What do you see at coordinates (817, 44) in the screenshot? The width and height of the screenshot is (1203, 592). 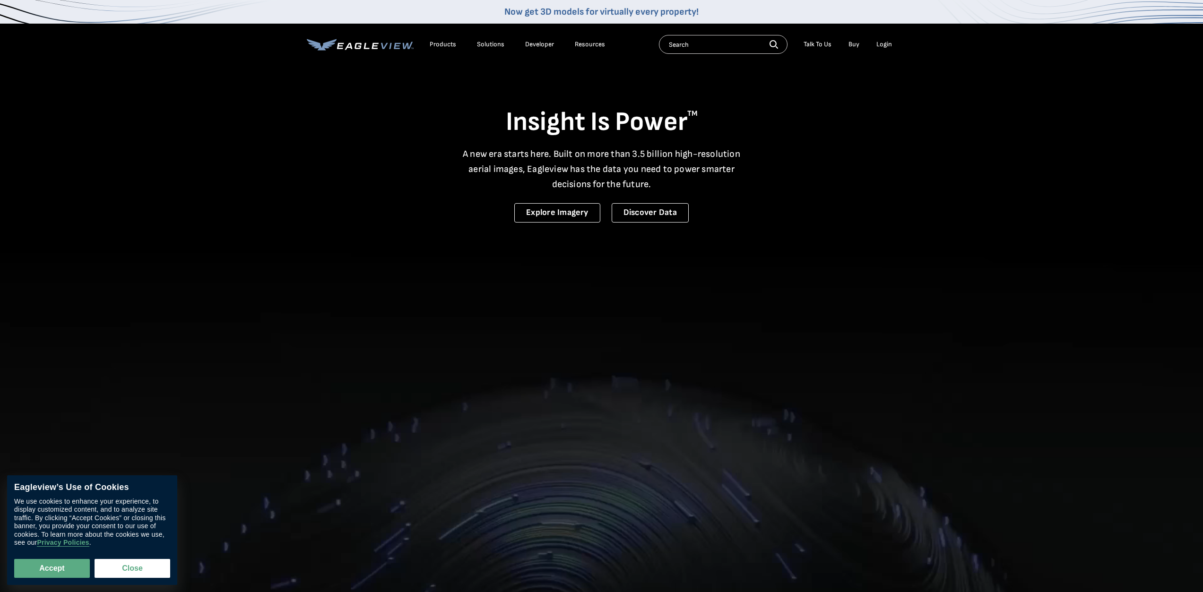 I see `div: Talk To Us` at bounding box center [817, 44].